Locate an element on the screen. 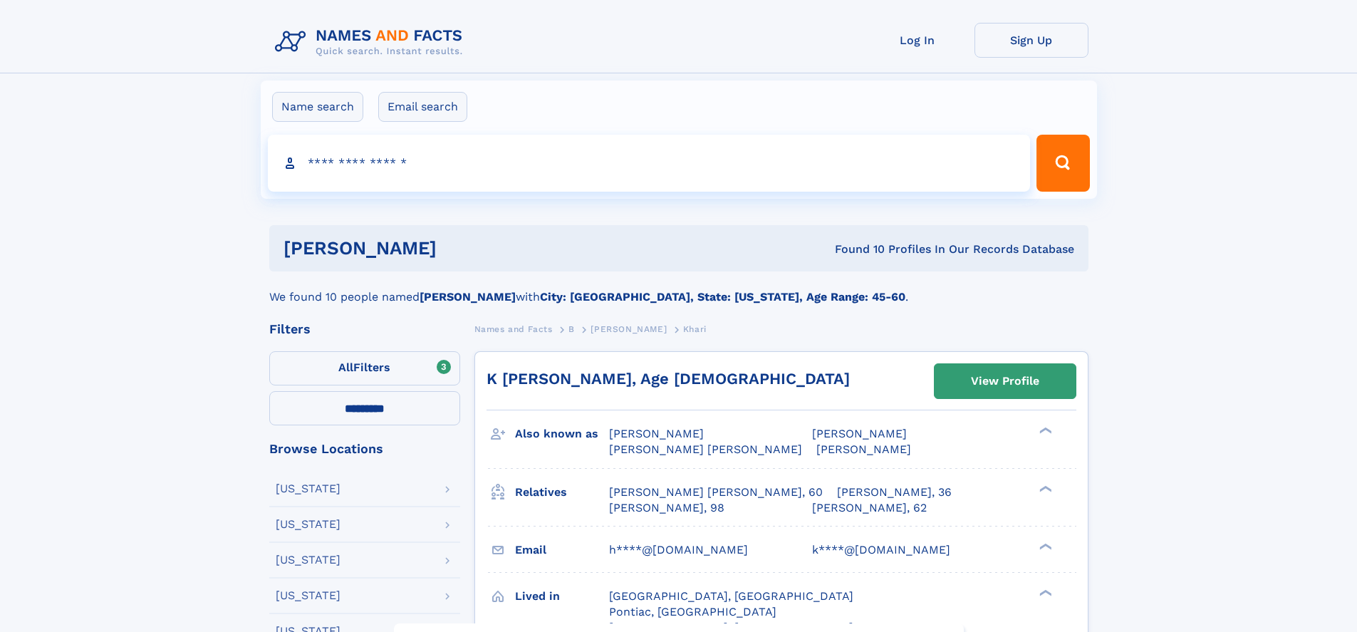  span: Khari is located at coordinates (695, 329).